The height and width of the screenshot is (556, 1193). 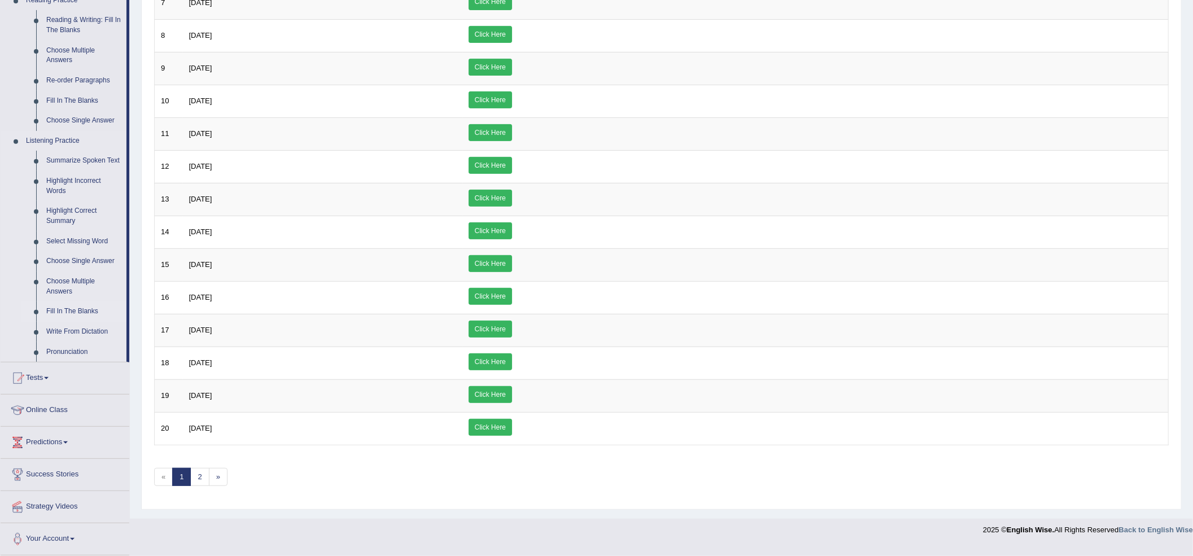 I want to click on a: Tests, so click(x=65, y=377).